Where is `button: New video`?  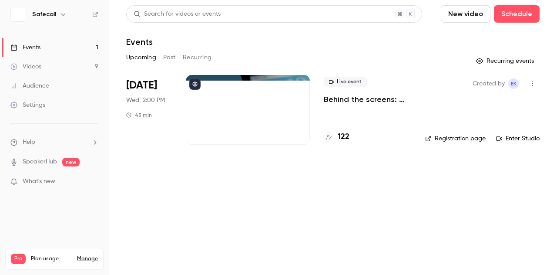
button: New video is located at coordinates (466, 14).